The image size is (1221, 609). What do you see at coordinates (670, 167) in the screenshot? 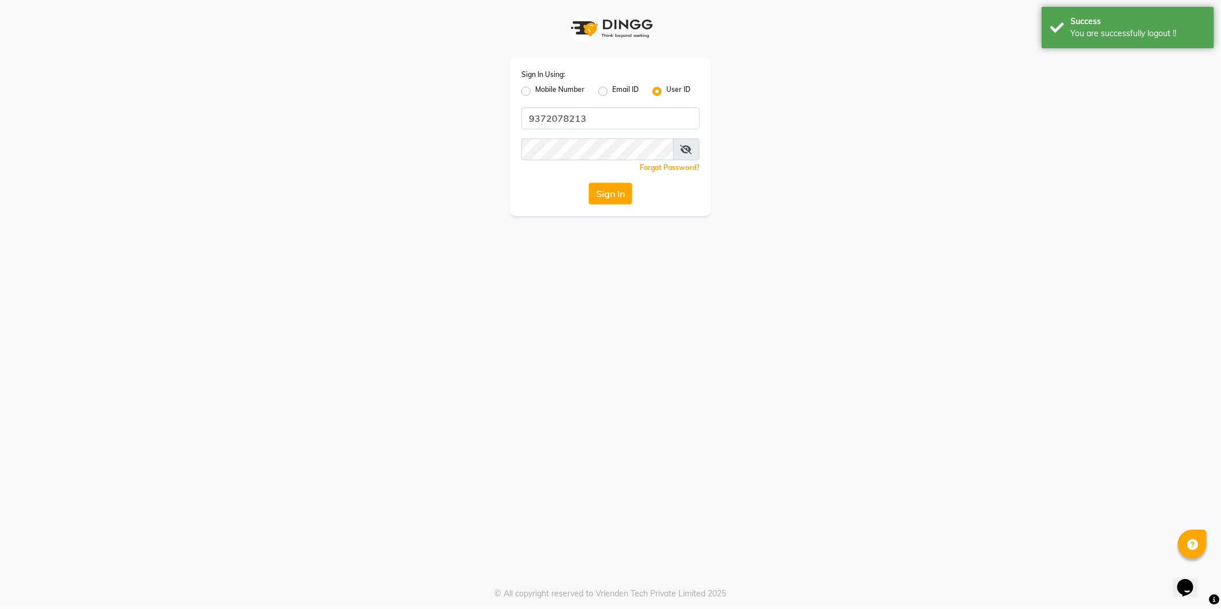
I see `a: Forgot Password?` at bounding box center [670, 167].